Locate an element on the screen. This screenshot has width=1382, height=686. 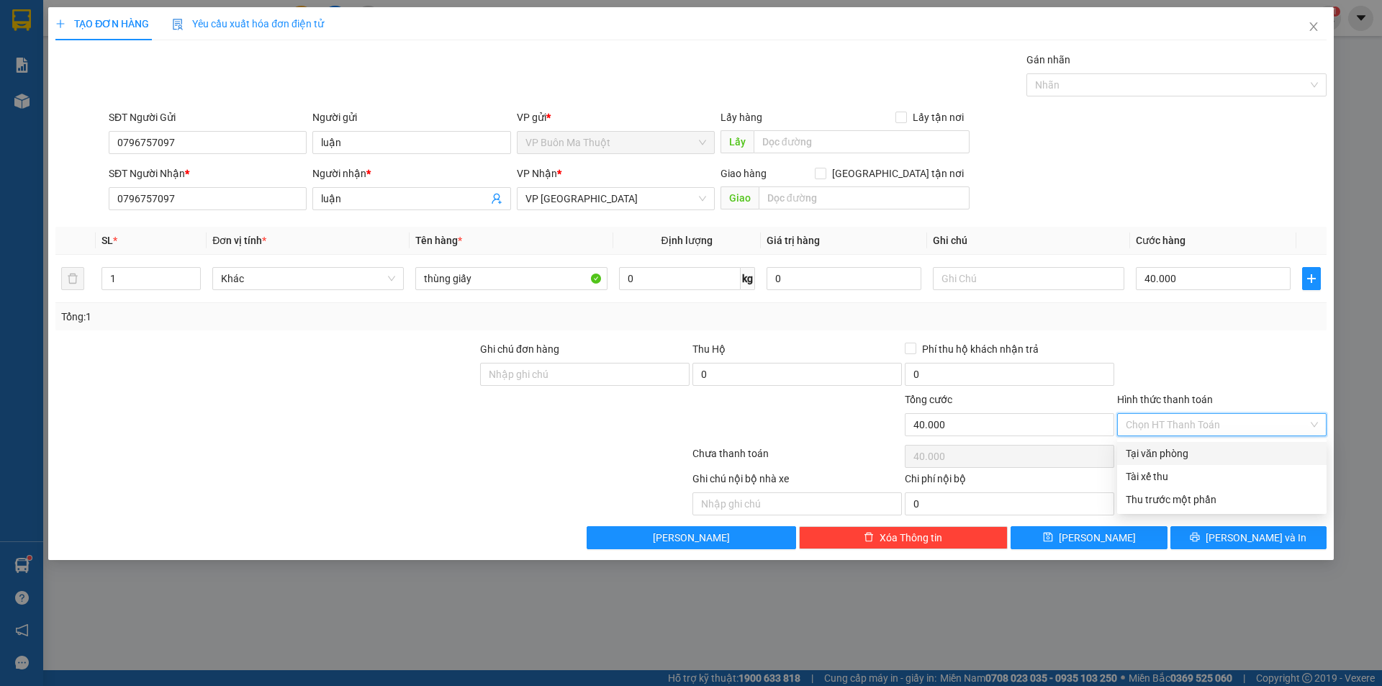
span: Tổng cước is located at coordinates (929, 400).